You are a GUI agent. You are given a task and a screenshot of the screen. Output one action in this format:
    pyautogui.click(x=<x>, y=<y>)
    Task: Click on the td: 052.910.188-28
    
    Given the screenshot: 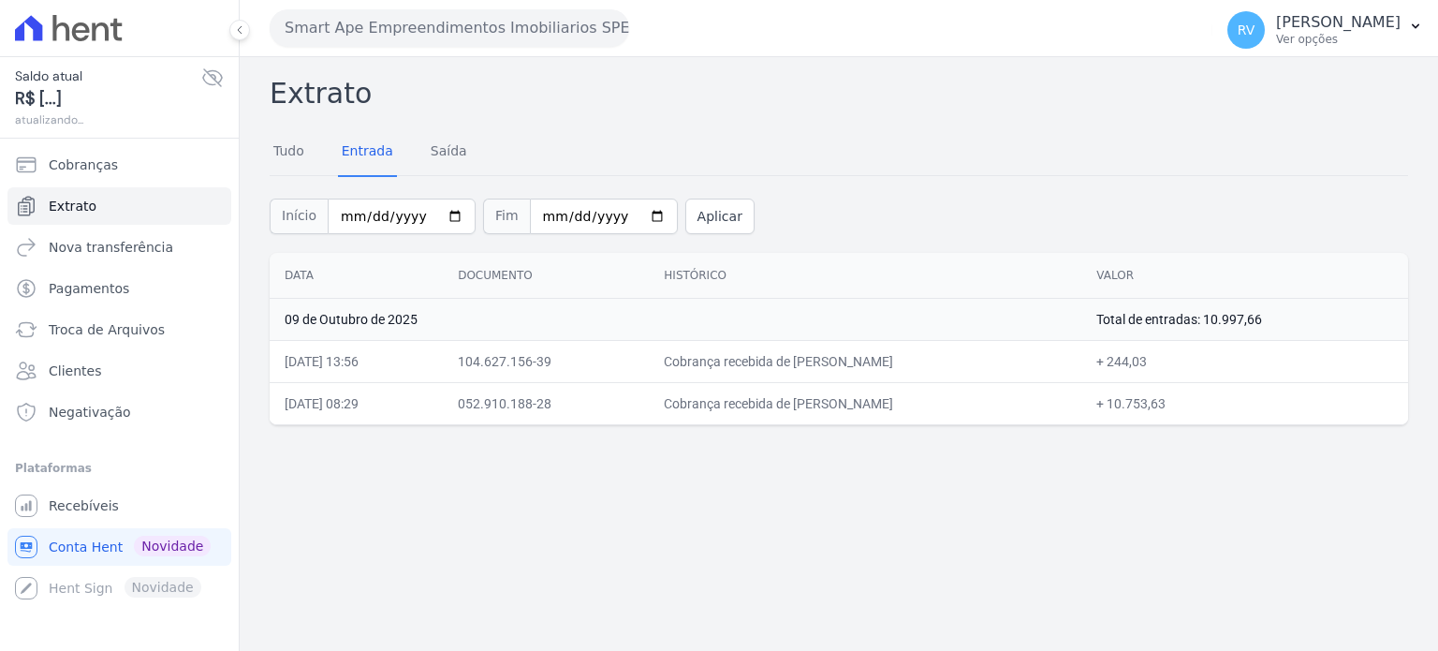 What is the action you would take?
    pyautogui.click(x=546, y=403)
    